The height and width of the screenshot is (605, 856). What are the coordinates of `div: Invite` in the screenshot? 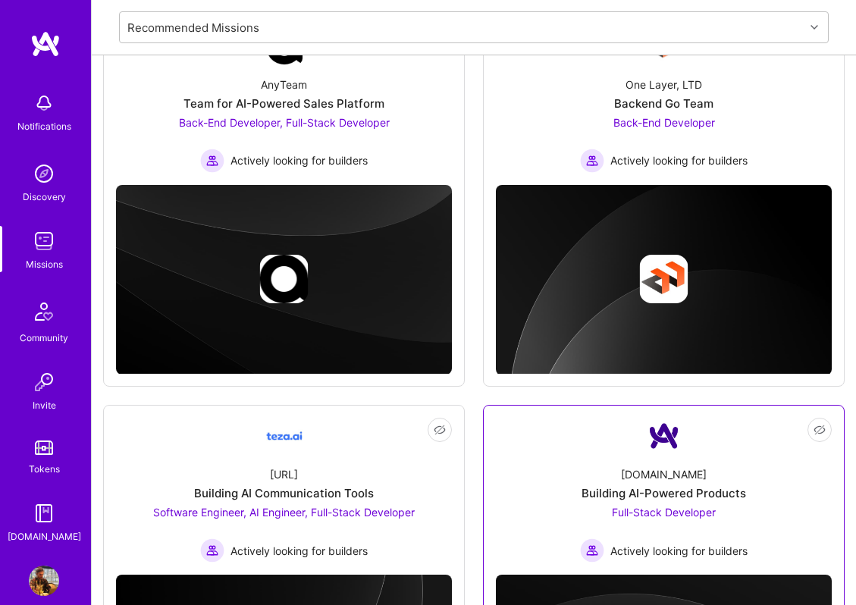 It's located at (44, 405).